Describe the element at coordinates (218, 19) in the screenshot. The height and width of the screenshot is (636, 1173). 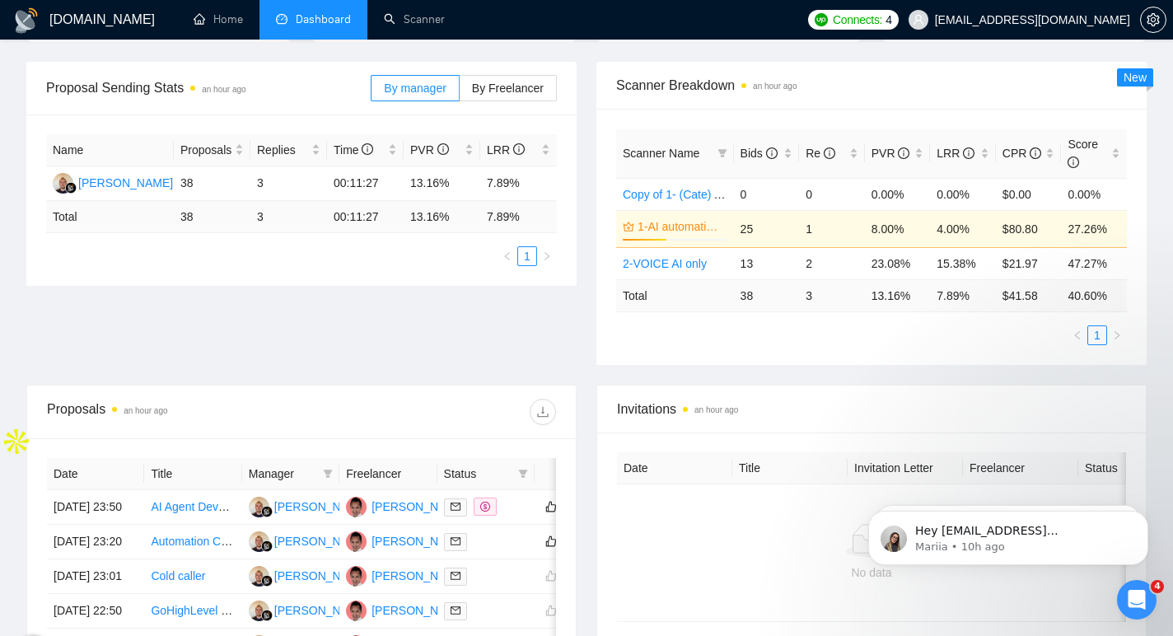
I see `a: homeHome` at that location.